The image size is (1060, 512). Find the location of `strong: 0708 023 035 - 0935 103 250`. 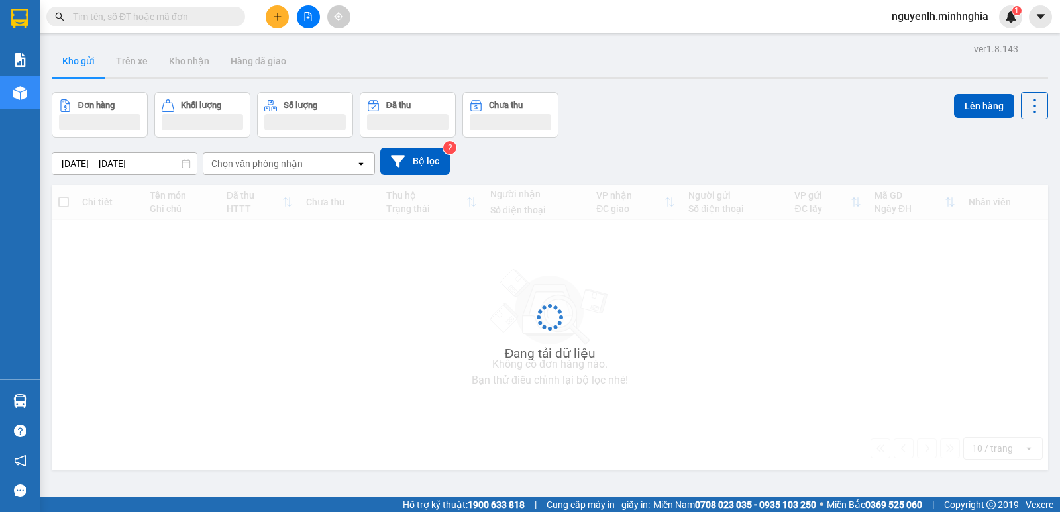

strong: 0708 023 035 - 0935 103 250 is located at coordinates (755, 505).